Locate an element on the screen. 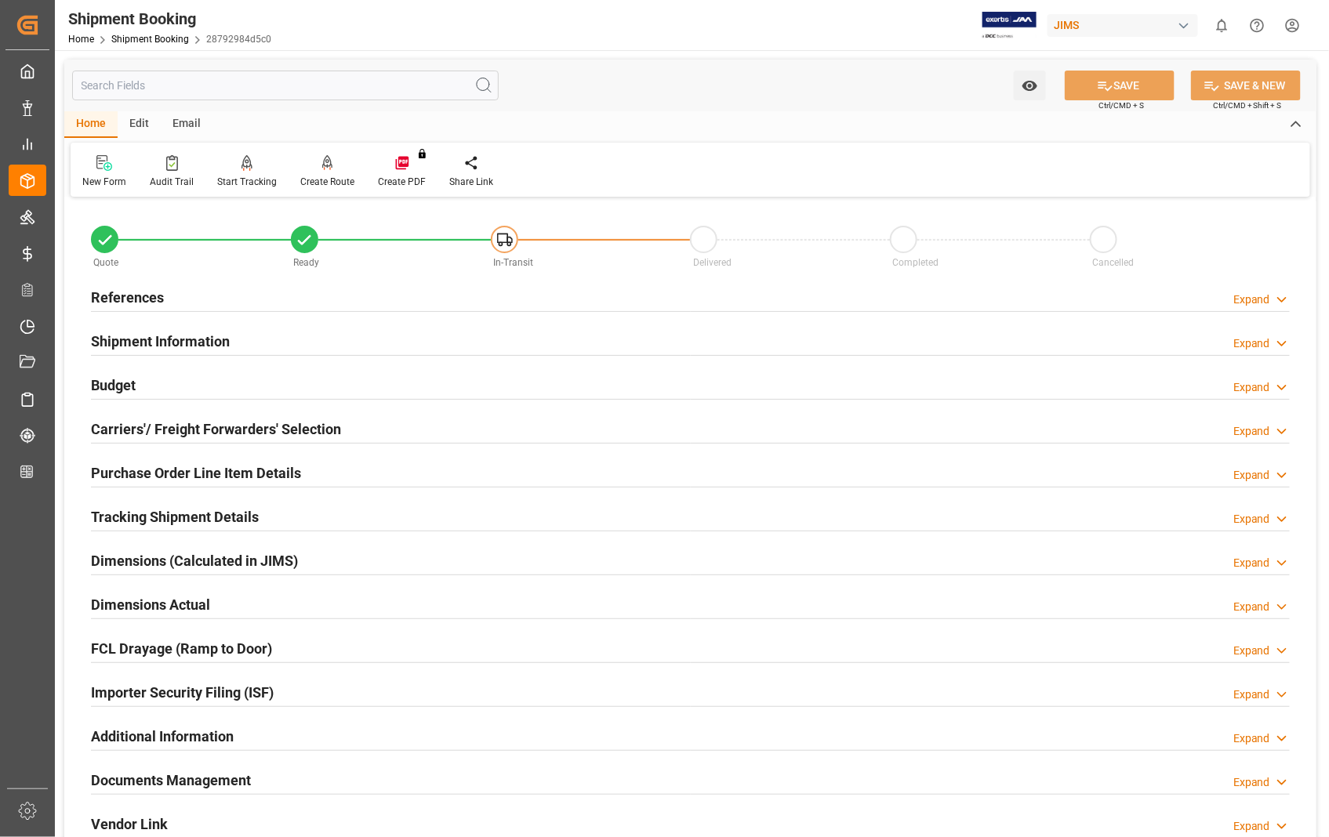 The image size is (1329, 837). h2: References is located at coordinates (127, 297).